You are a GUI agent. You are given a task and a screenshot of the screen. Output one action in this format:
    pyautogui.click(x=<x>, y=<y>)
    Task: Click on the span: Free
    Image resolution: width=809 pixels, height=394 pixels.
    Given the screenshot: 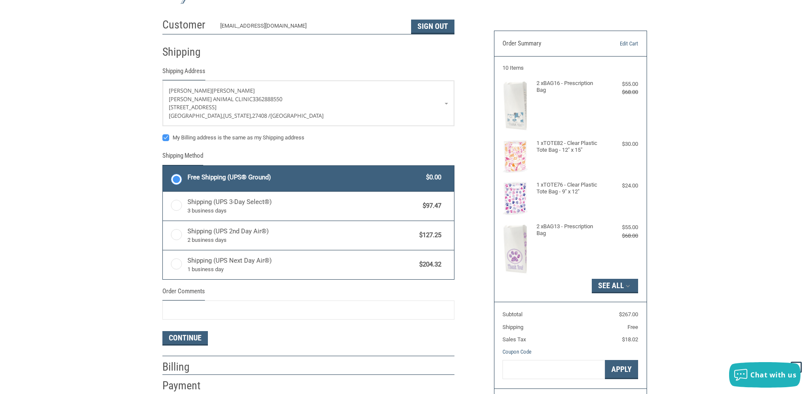 What is the action you would take?
    pyautogui.click(x=633, y=327)
    